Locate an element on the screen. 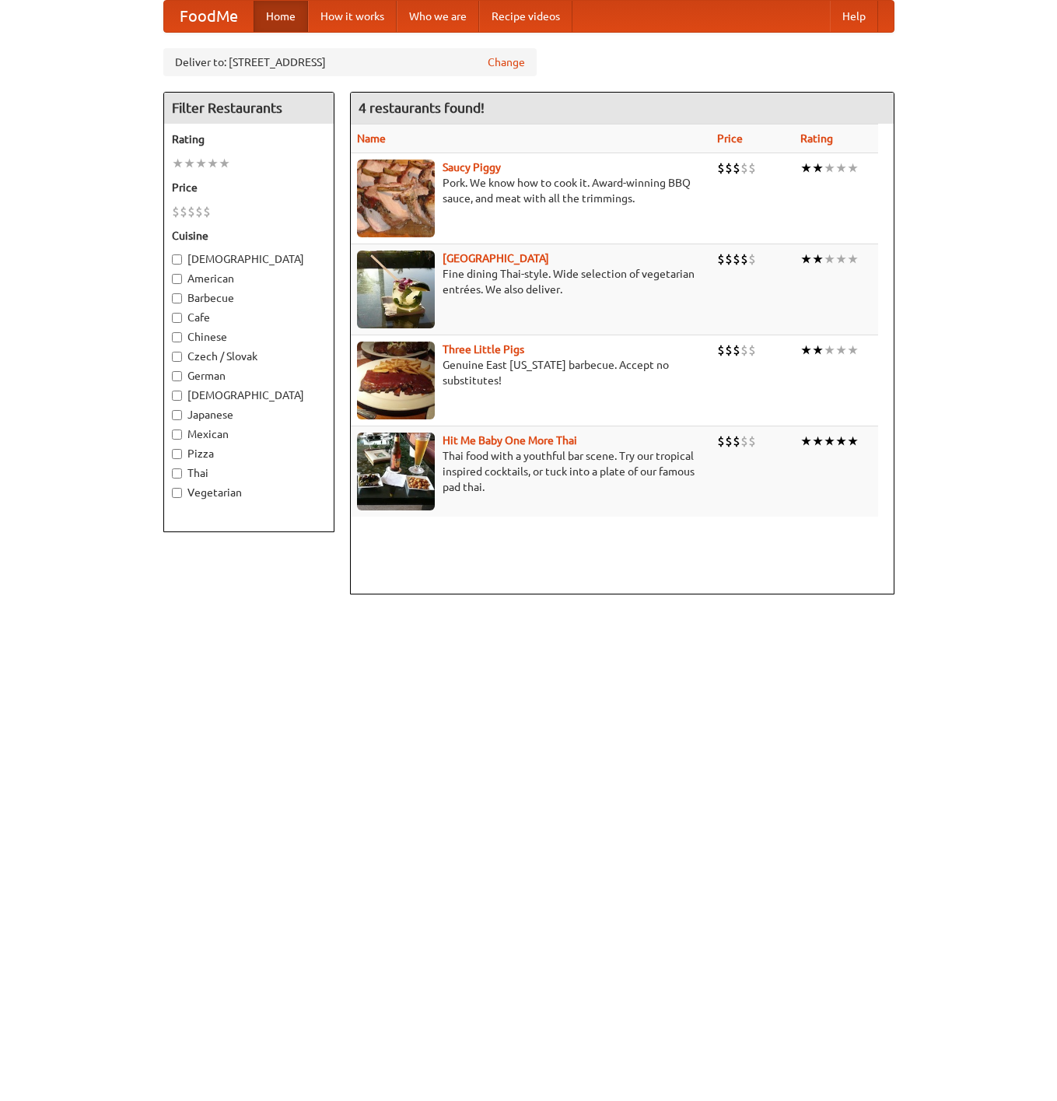 The width and height of the screenshot is (1057, 1101). label: German is located at coordinates (249, 376).